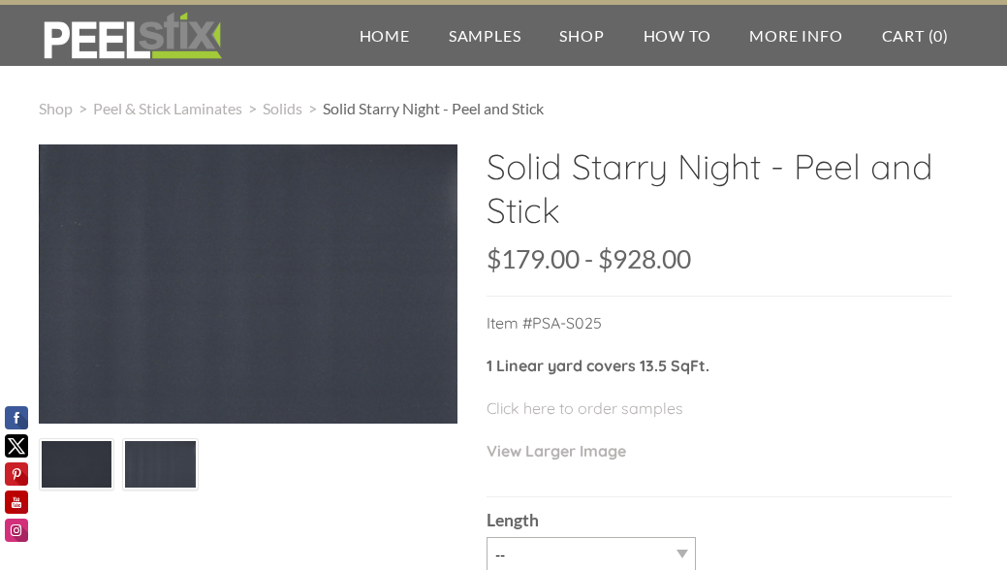  I want to click on a: Click here to order samples, so click(584, 408).